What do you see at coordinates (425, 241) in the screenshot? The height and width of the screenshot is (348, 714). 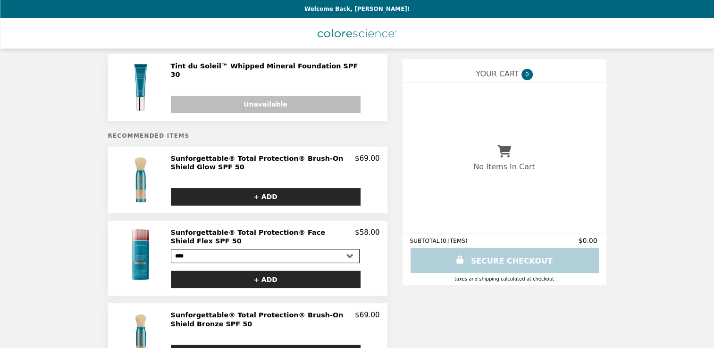 I see `span: SUBTOTAL` at bounding box center [425, 241].